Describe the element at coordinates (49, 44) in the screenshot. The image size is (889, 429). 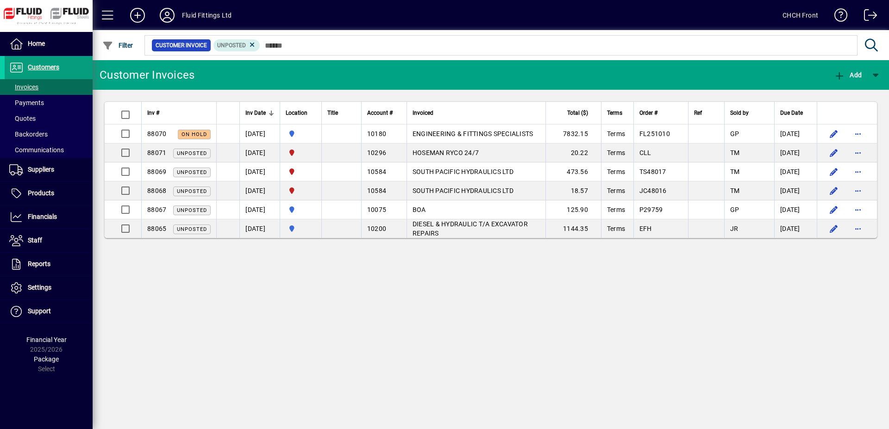
I see `a: Home` at that location.